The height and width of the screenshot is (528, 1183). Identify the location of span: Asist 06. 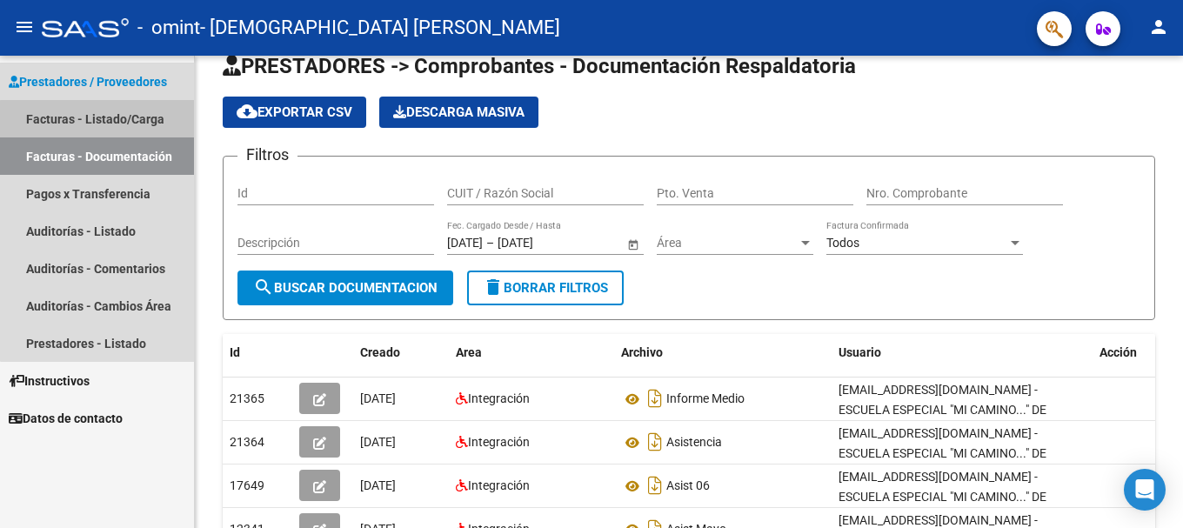
(688, 486).